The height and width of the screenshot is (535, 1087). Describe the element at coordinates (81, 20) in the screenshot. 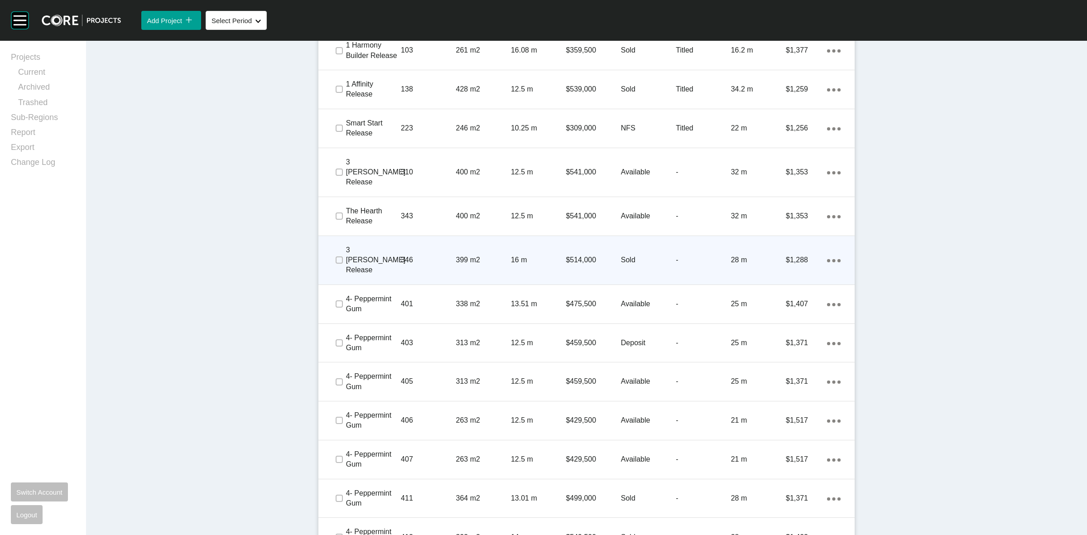

I see `img: core-logo-dark.3138cae2.png` at that location.